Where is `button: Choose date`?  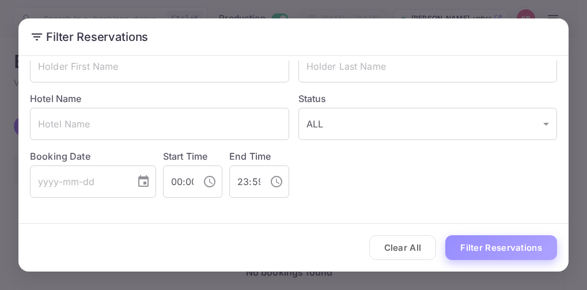
button: Choose date is located at coordinates (143, 181).